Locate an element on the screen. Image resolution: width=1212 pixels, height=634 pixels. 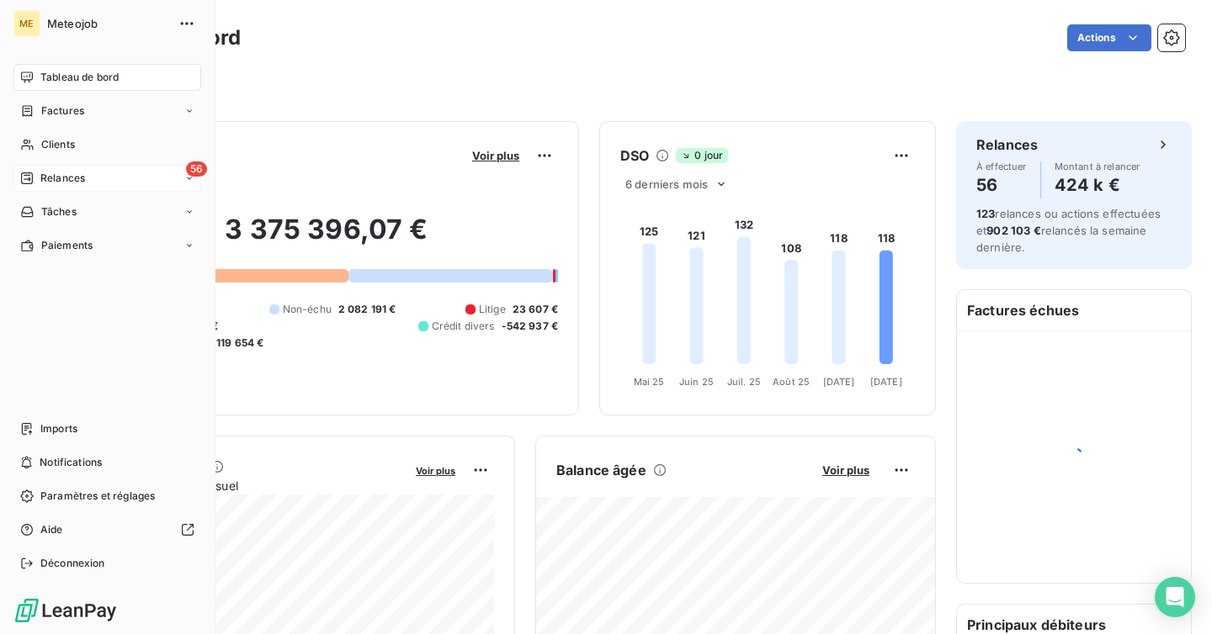
h4: 56 is located at coordinates (1001, 185).